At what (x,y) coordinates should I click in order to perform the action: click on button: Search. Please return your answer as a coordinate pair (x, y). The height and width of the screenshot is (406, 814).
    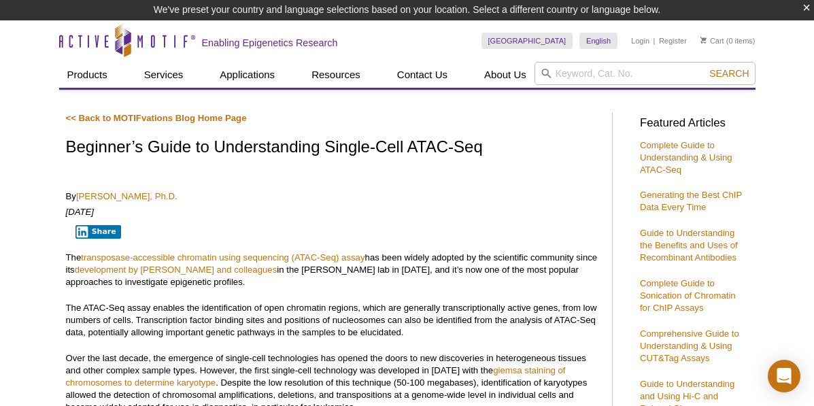
    Looking at the image, I should click on (729, 73).